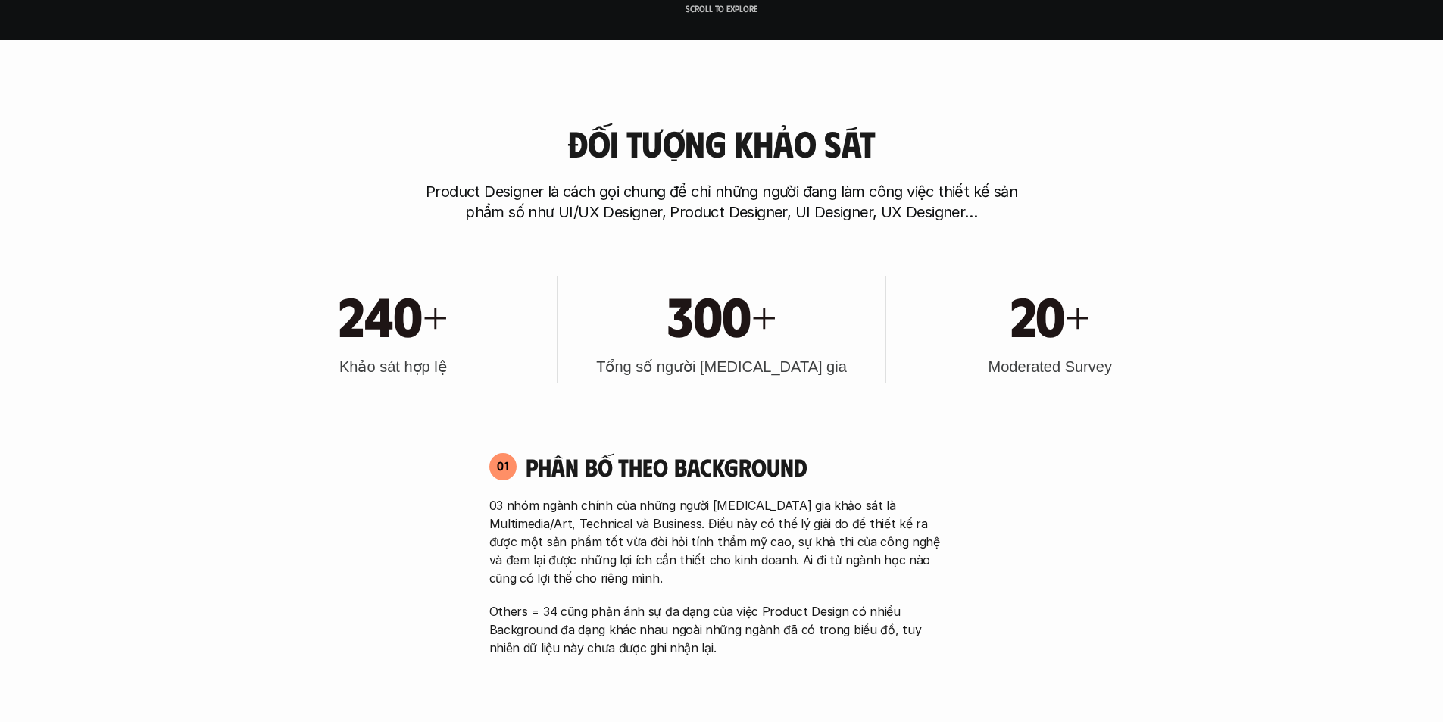 The image size is (1443, 722). Describe the element at coordinates (740, 467) in the screenshot. I see `h4: Phân bố theo background` at that location.